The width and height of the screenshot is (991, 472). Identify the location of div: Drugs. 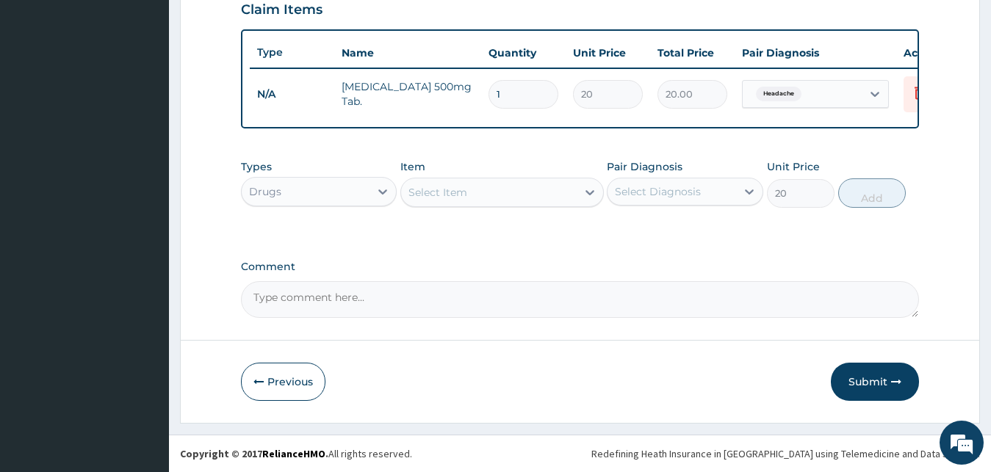
(265, 192).